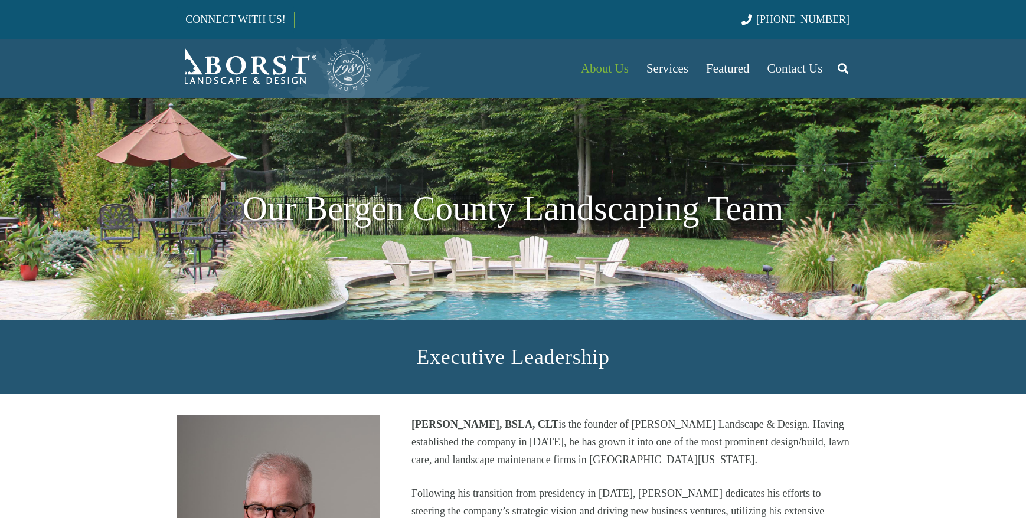  What do you see at coordinates (513, 209) in the screenshot?
I see `h1: Our Bergen County Landscaping Team` at bounding box center [513, 209].